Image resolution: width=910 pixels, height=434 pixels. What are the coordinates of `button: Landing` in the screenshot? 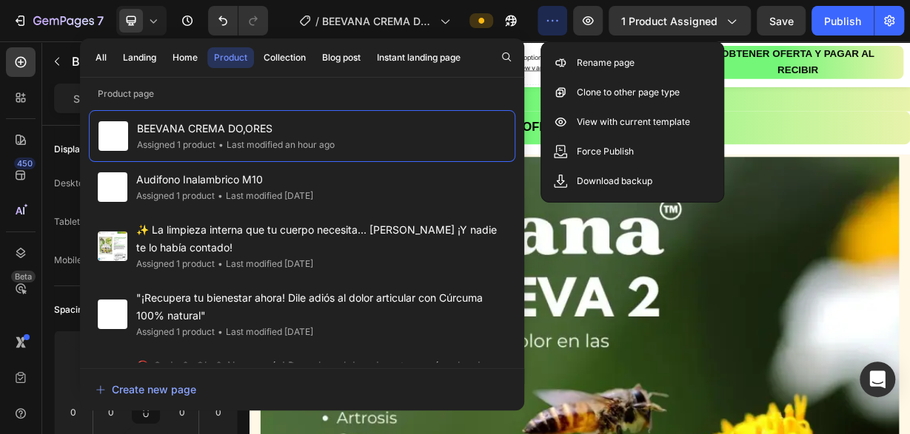 It's located at (139, 58).